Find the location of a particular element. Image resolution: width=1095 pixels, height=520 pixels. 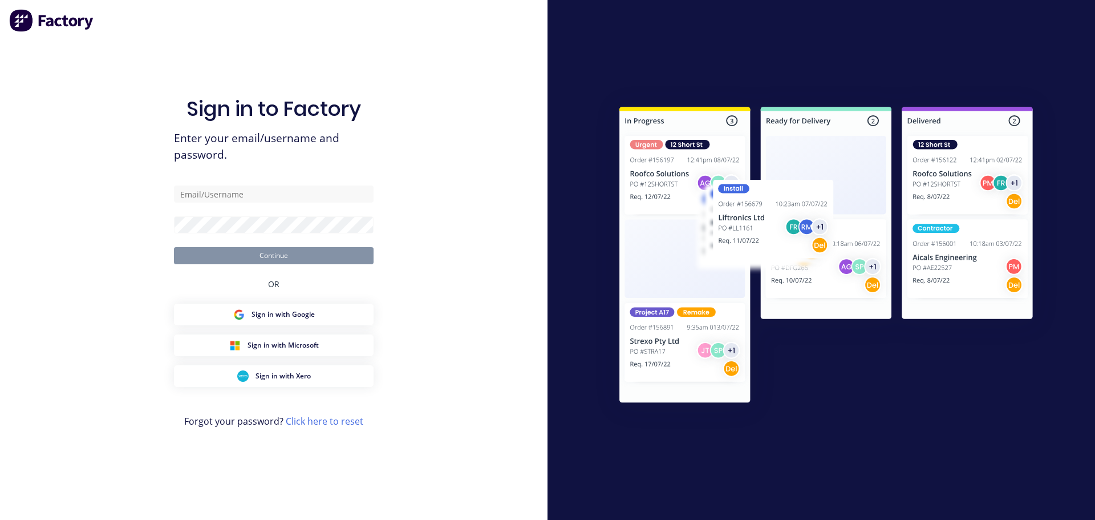

span: Sign in with Microsoft is located at coordinates (283, 345).